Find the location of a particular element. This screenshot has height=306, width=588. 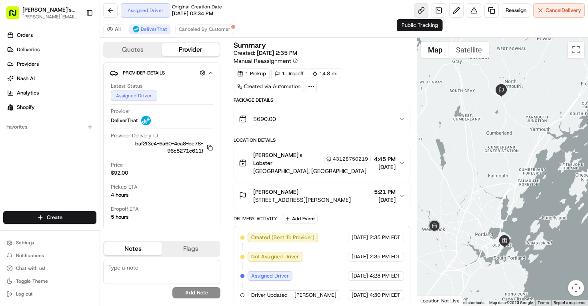

a: Terms (opens in new tab) is located at coordinates (543, 302).